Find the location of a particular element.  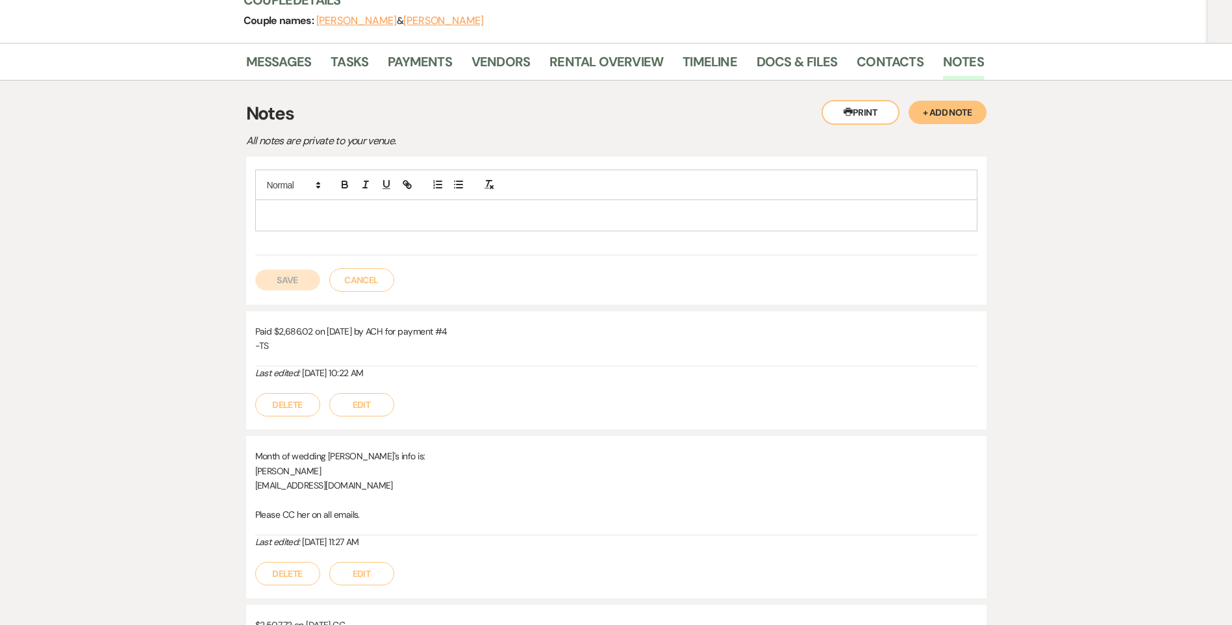

a: Payments is located at coordinates (420, 66).